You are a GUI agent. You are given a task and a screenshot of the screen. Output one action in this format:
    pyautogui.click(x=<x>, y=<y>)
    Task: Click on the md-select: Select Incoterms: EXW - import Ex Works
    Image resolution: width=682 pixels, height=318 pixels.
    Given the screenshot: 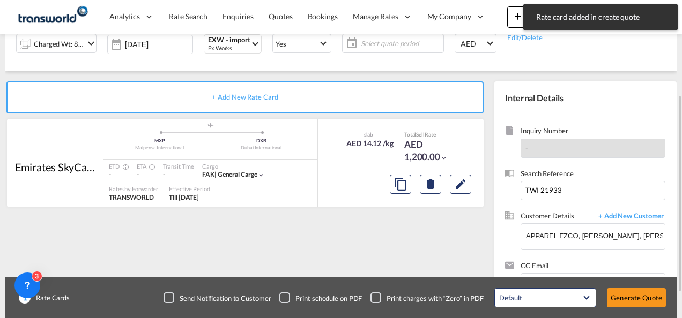 What is the action you would take?
    pyautogui.click(x=233, y=44)
    